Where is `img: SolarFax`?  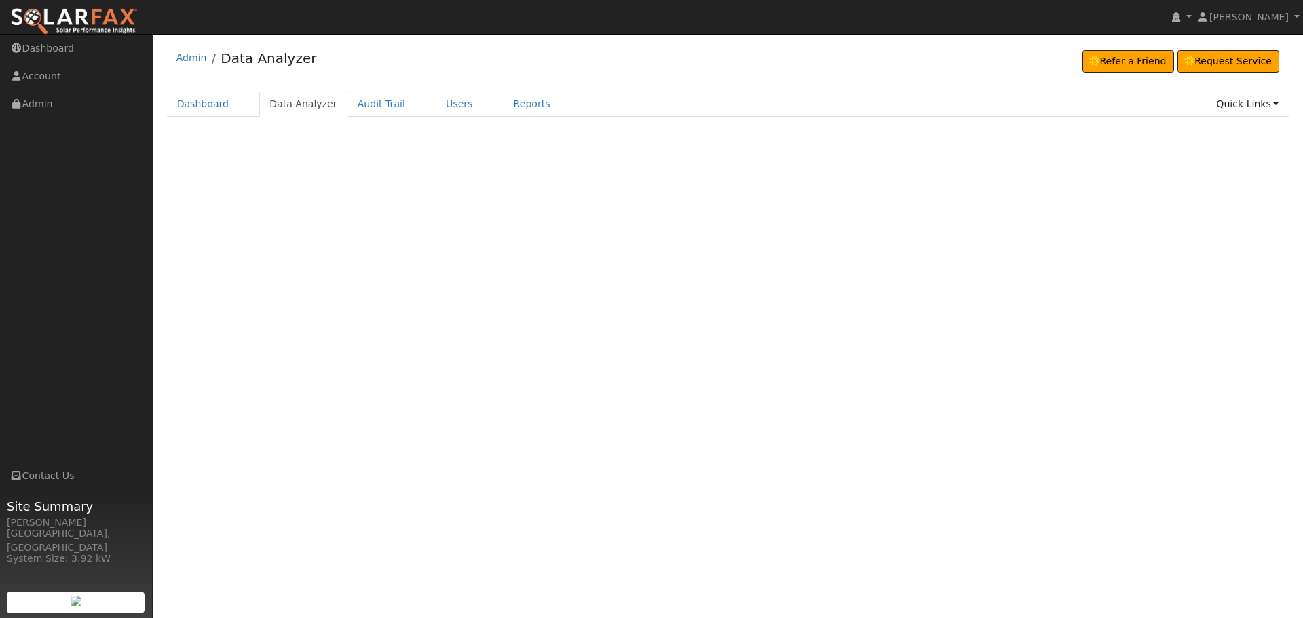 img: SolarFax is located at coordinates (74, 22).